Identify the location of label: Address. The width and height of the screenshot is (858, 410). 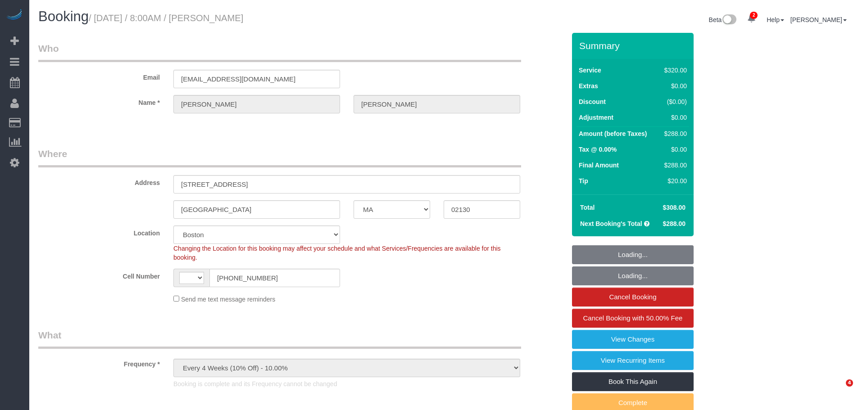
(99, 181).